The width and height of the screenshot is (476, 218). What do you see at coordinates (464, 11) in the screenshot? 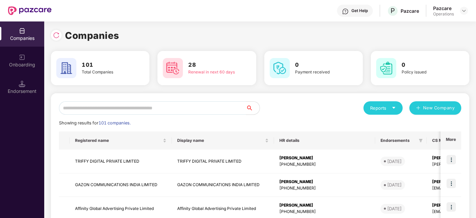
I see `img: svg+xml;base64,PHN2ZyBpZD0iRHJvcGRvd24tMzJ4MzIiIHhtbG5zPSJodHRwOi8vd3d3LnczLm9yZy8yMDAwL3N2ZyIgd2...` at bounding box center [464, 11].